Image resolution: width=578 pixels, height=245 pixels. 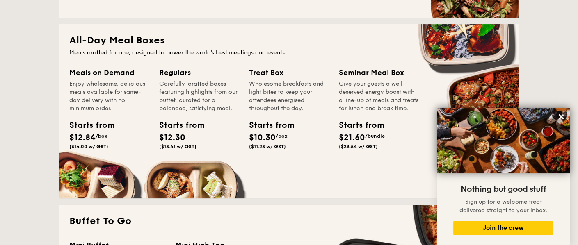 What do you see at coordinates (289, 53) in the screenshot?
I see `div: Meals crafted for one, designed to power the world's best meetings and events.` at bounding box center [289, 53].